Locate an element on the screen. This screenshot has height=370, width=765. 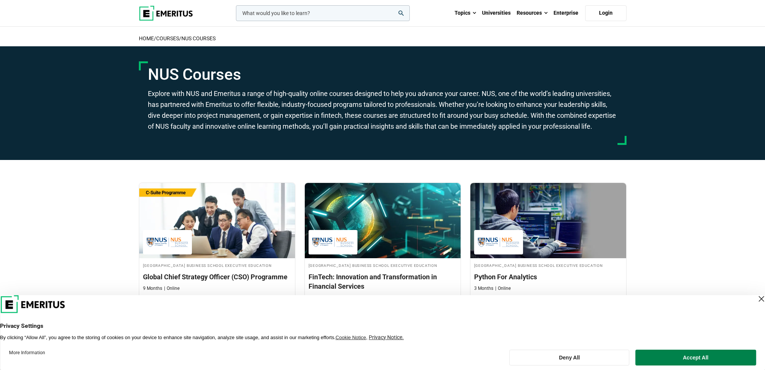
a: Finance Course by National University of Singapore Business School Executive Education - National... is located at coordinates (383, 244).